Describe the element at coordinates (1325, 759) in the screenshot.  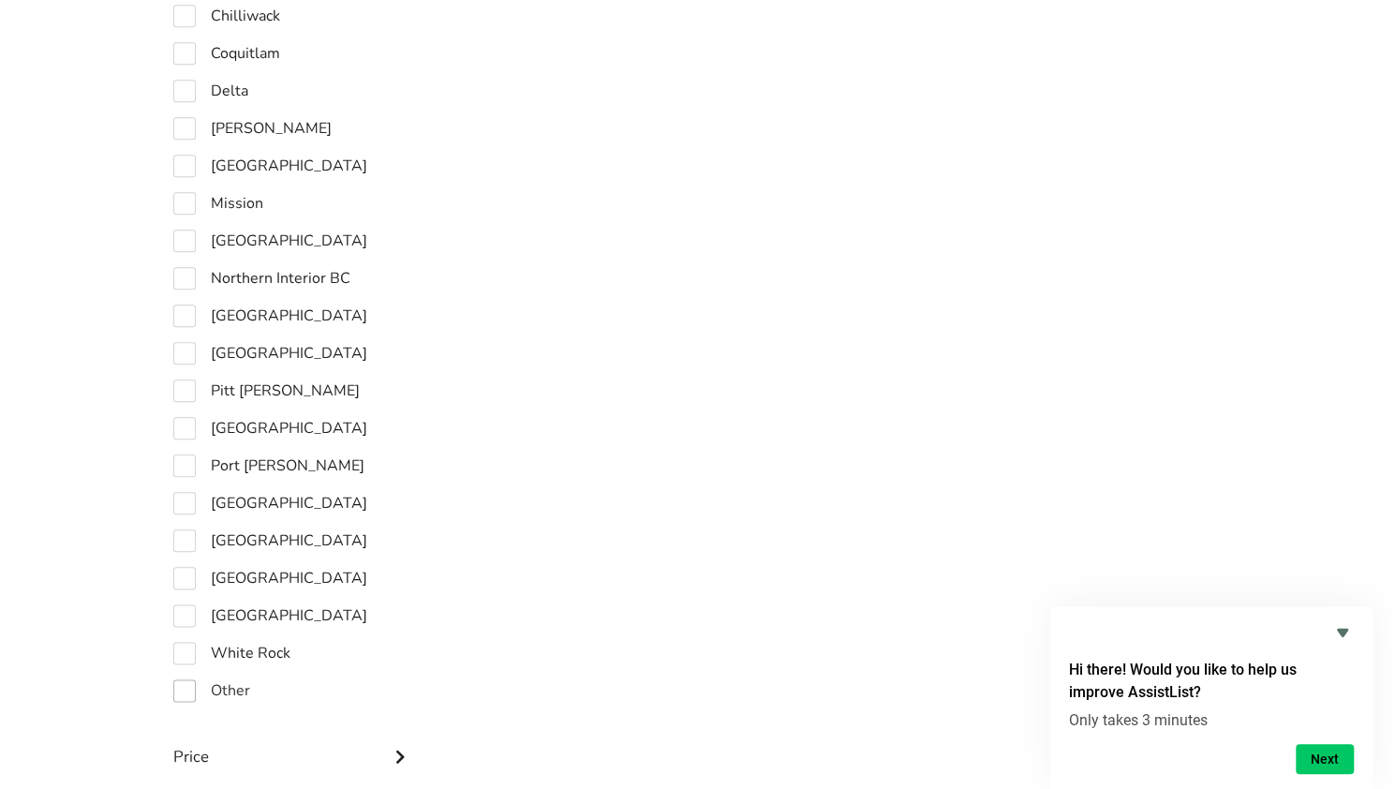
I see `button: Next question` at that location.